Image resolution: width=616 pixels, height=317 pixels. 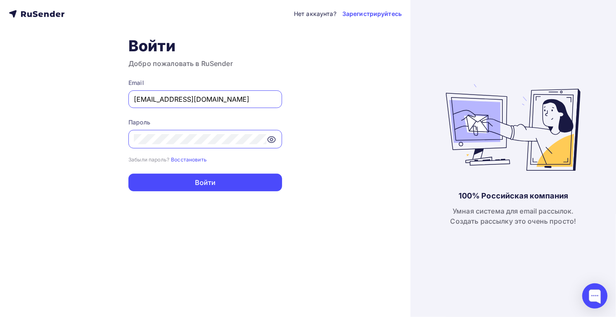 I want to click on div: Пароль, so click(x=205, y=122).